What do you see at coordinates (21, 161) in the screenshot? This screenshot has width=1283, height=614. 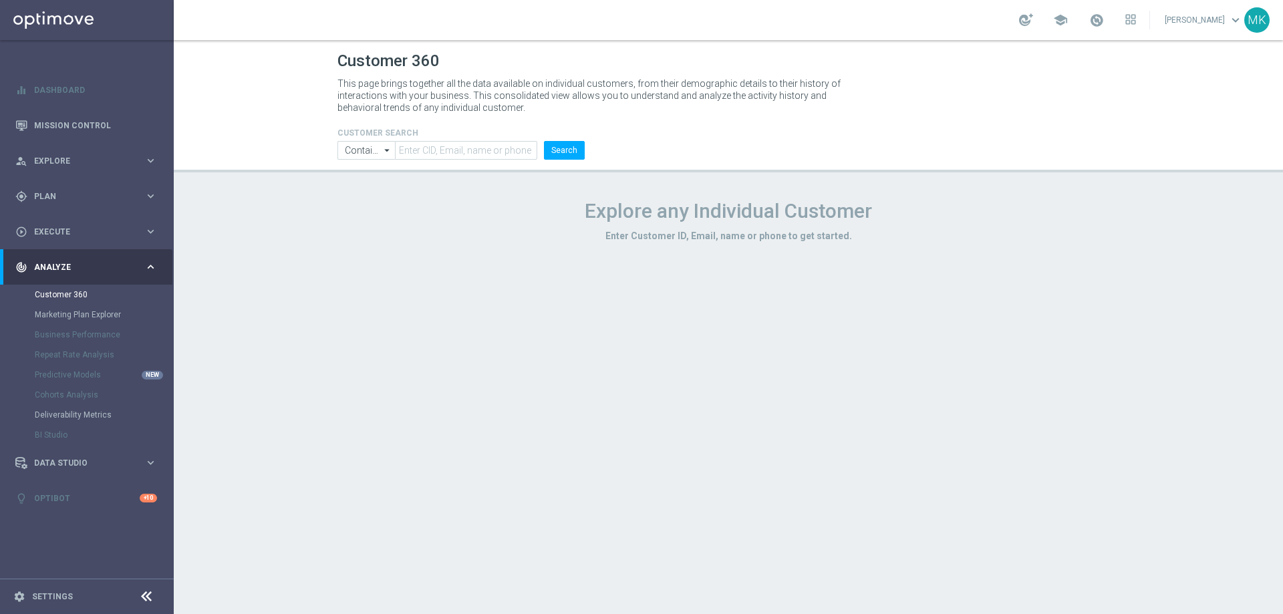 I see `i: person_search` at bounding box center [21, 161].